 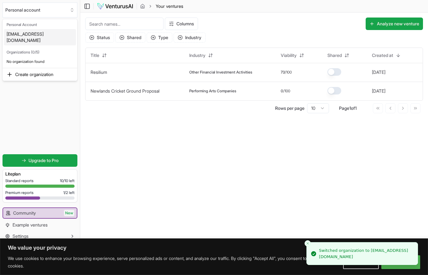 I want to click on p: No organization found, so click(x=40, y=62).